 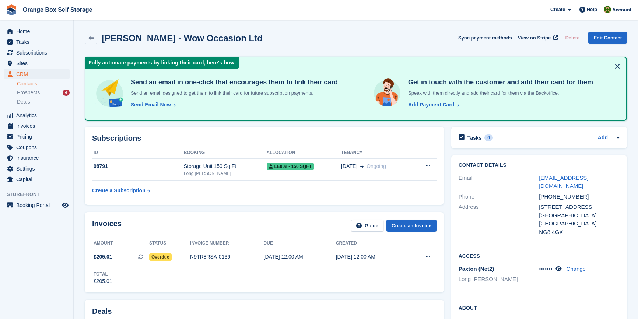 What do you see at coordinates (412, 226) in the screenshot?
I see `a: Create an Invoice` at bounding box center [412, 226].